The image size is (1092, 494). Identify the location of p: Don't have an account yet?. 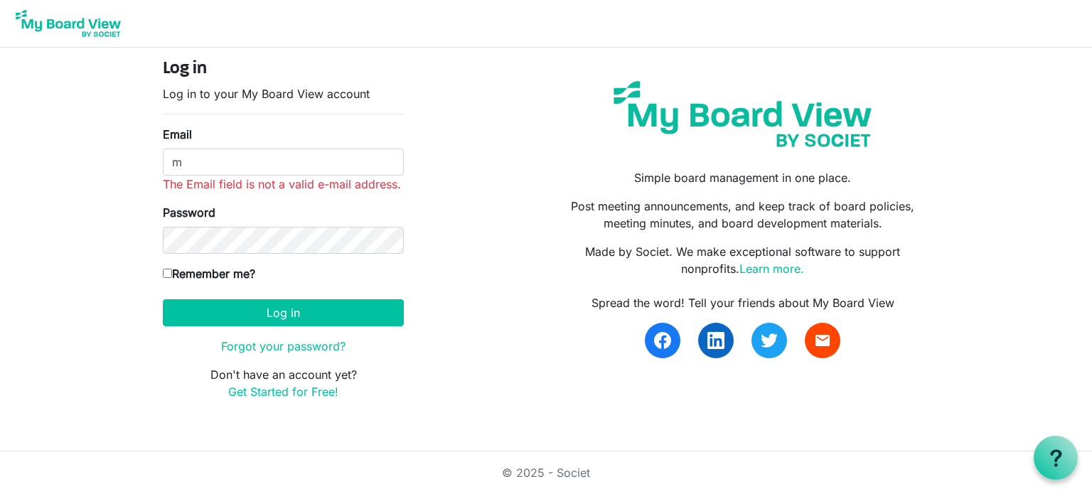
(283, 383).